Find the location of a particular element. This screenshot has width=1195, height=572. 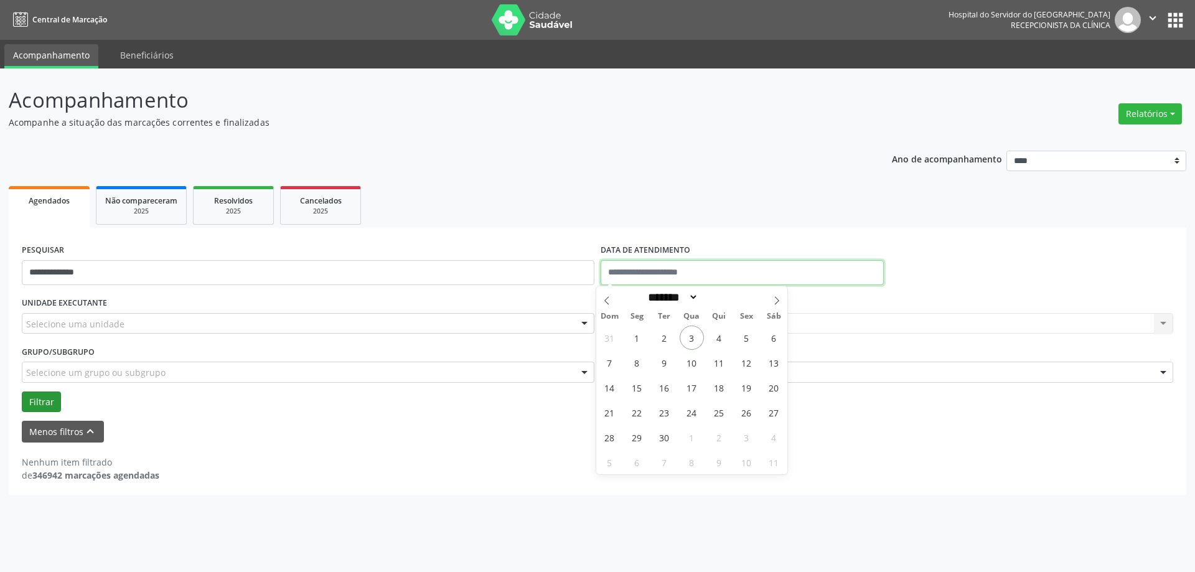

span: Setembro 21, 2025 is located at coordinates (609, 412).